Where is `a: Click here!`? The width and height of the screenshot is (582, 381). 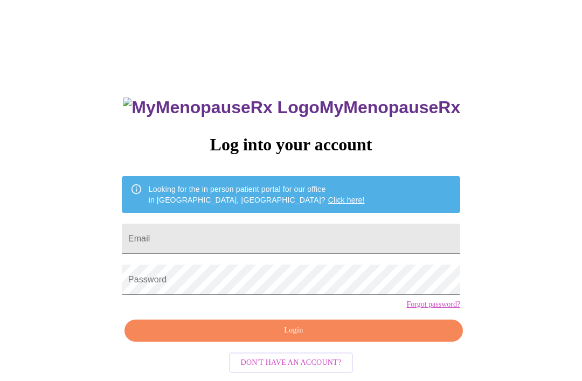
a: Click here! is located at coordinates (346, 200).